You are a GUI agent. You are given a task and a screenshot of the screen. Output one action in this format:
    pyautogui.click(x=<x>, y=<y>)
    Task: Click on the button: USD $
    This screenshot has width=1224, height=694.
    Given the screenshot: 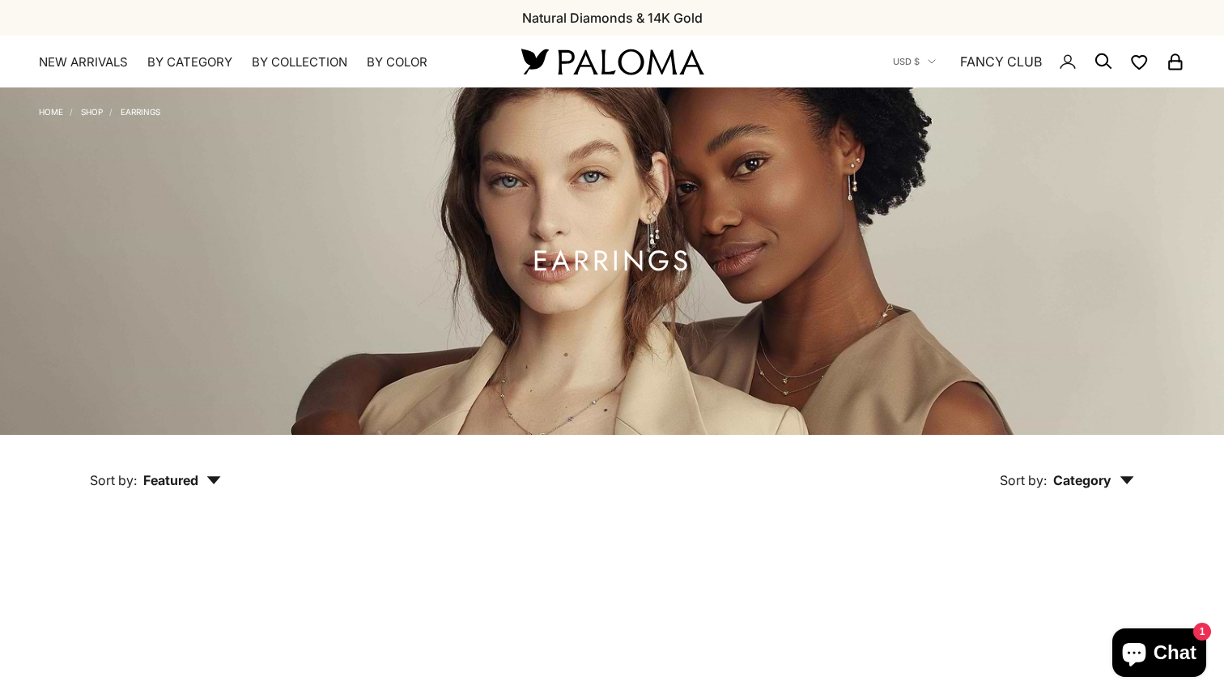 What is the action you would take?
    pyautogui.click(x=914, y=62)
    